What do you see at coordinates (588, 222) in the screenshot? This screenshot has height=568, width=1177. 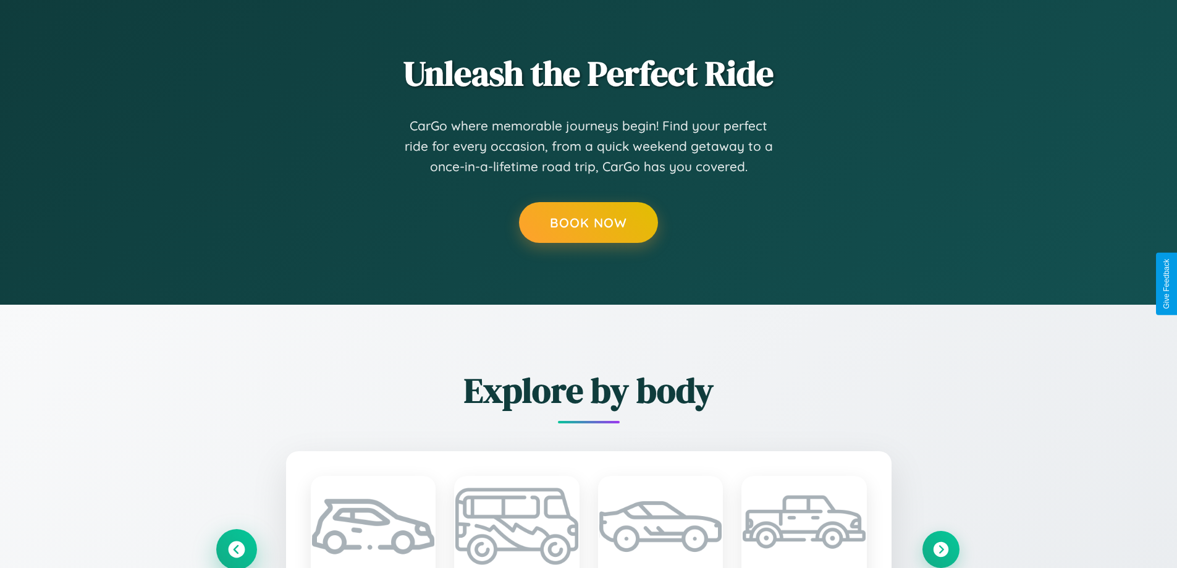 I see `button: Book Now` at bounding box center [588, 222].